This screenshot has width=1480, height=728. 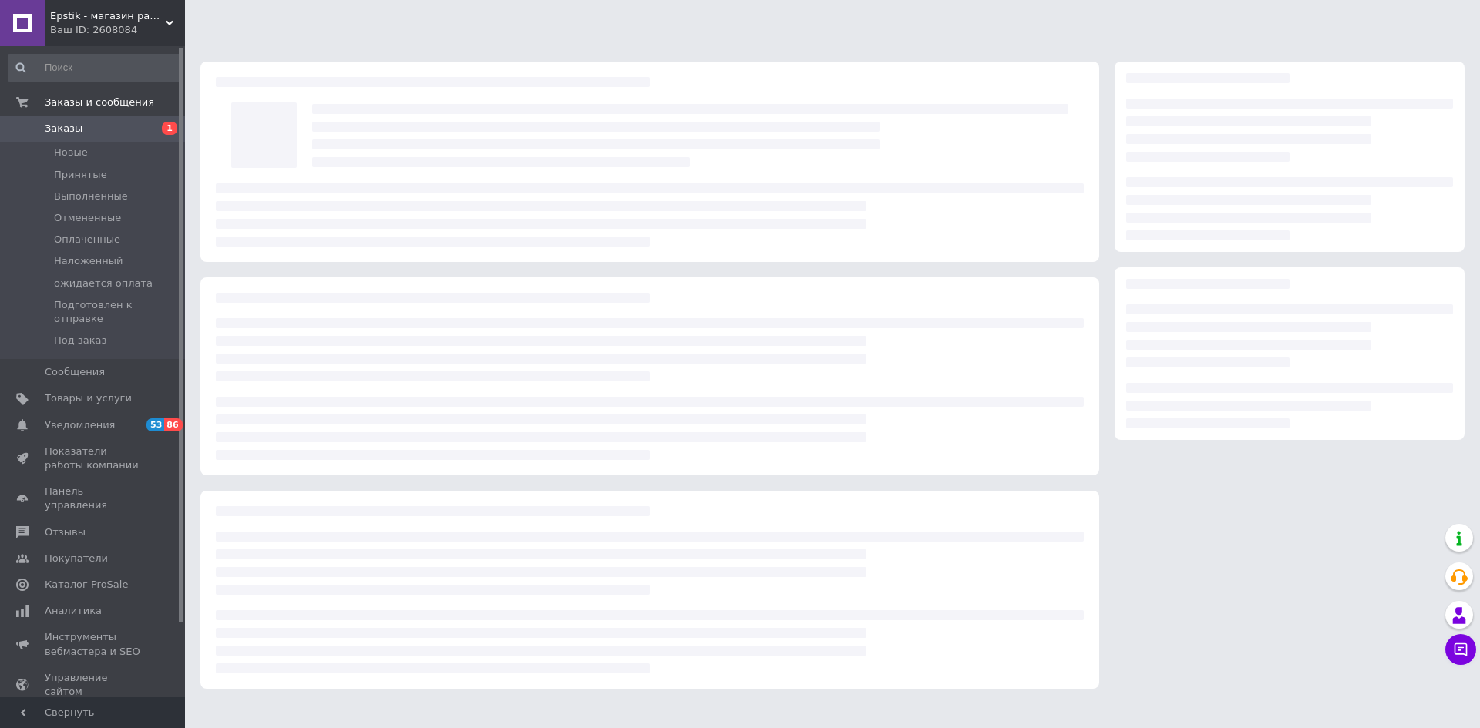 I want to click on span: 86, so click(x=173, y=425).